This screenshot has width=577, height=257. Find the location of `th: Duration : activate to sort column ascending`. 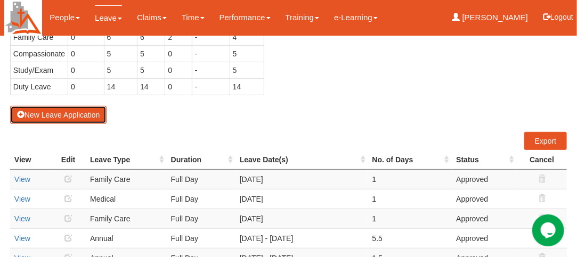

th: Duration : activate to sort column ascending is located at coordinates (201, 160).